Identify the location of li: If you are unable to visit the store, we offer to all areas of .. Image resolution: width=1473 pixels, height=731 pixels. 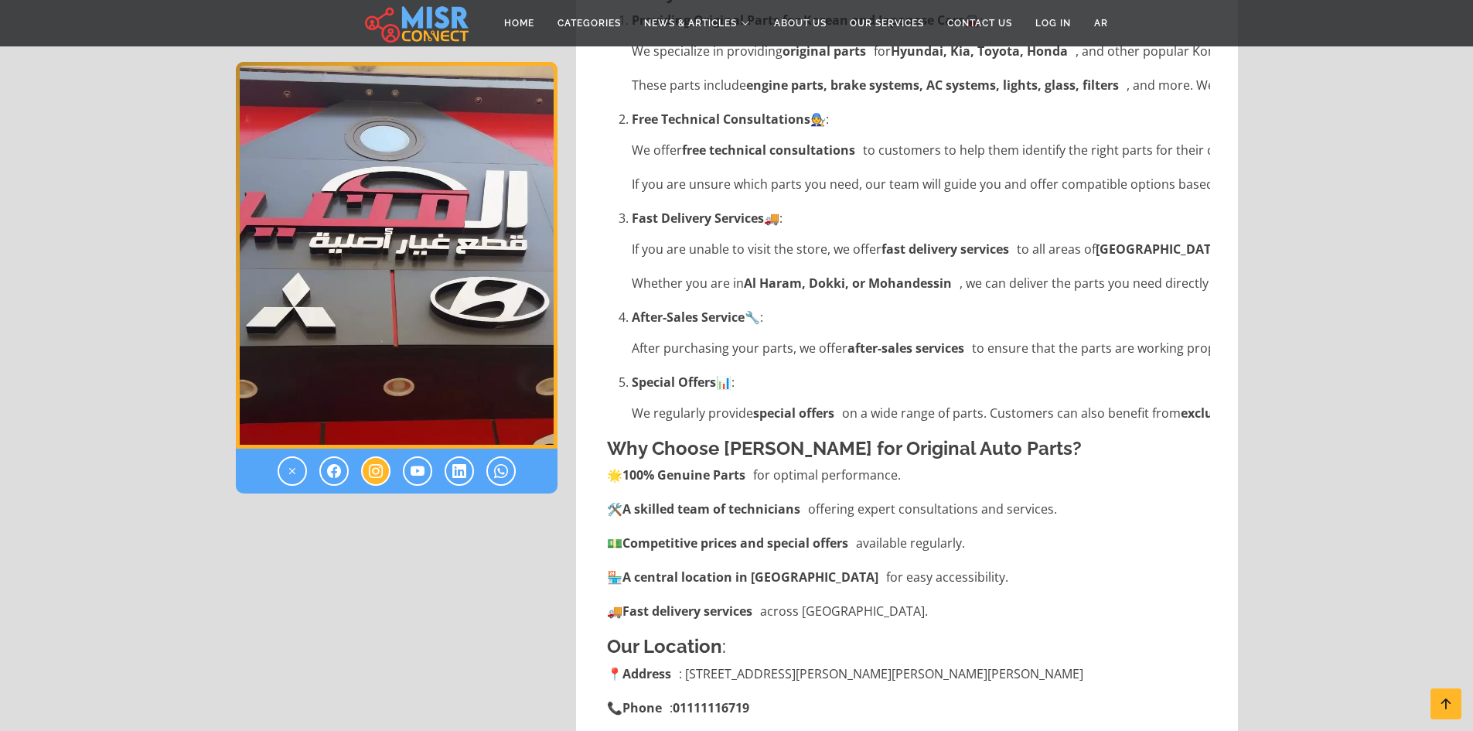
(921, 249).